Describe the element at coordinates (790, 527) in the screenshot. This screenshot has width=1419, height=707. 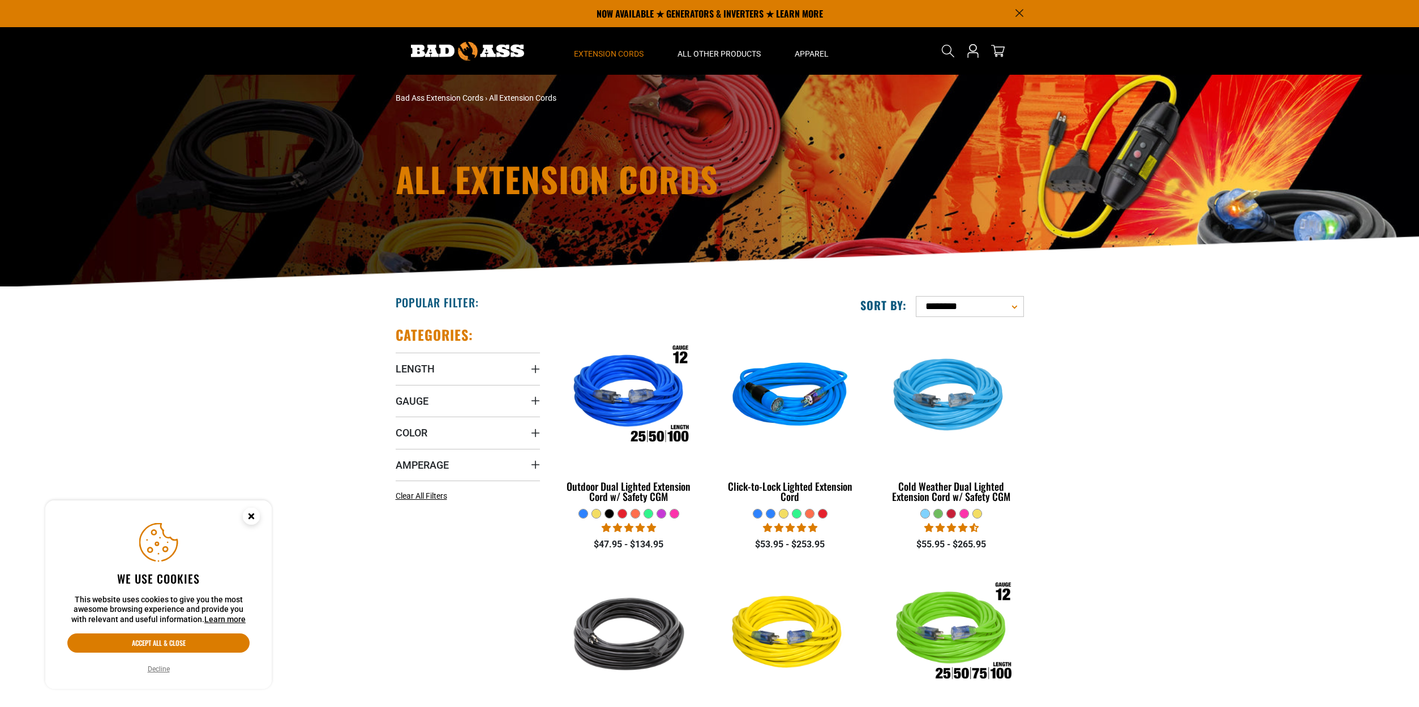
I see `span: 4.87 stars` at that location.